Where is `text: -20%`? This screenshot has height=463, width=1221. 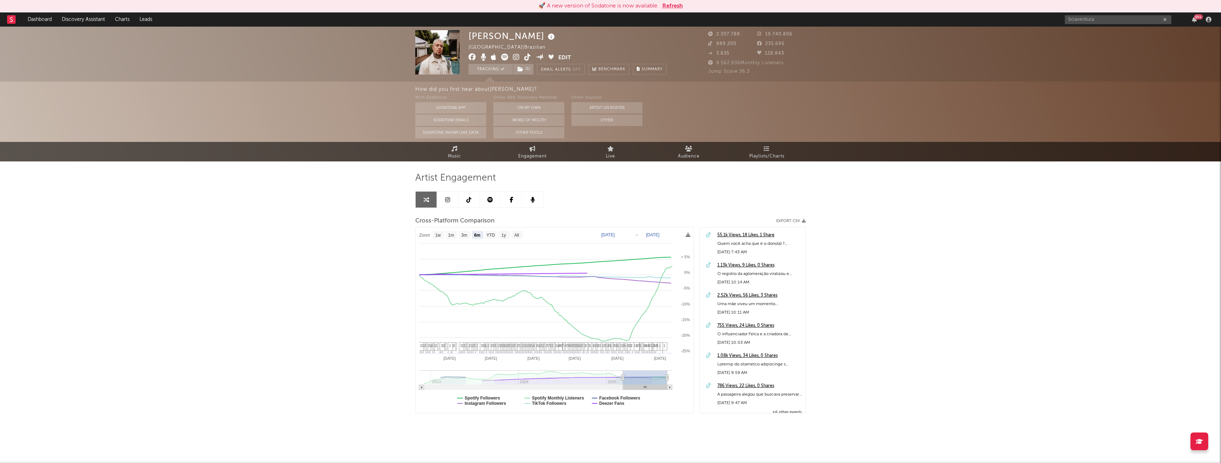
text: -20% is located at coordinates (685, 335).